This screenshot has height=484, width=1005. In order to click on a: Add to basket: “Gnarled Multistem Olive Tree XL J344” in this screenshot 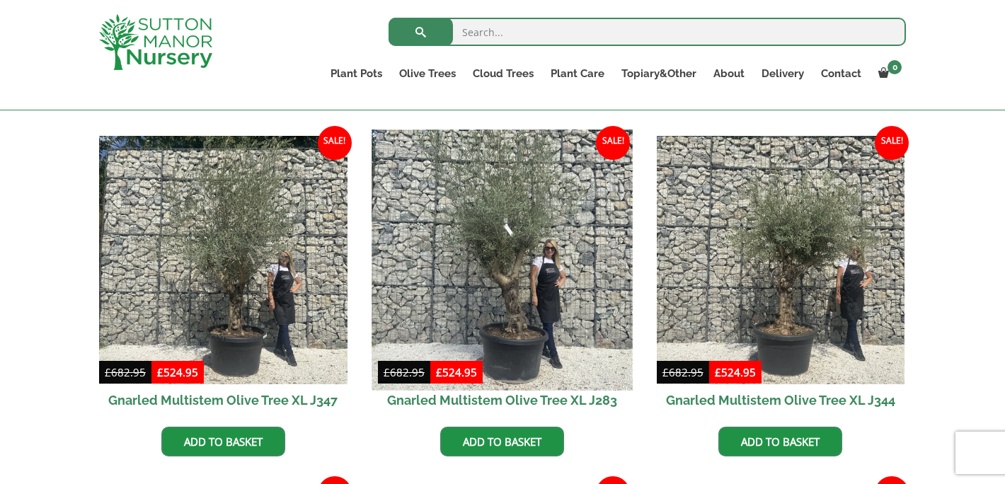, I will do `click(780, 442)`.